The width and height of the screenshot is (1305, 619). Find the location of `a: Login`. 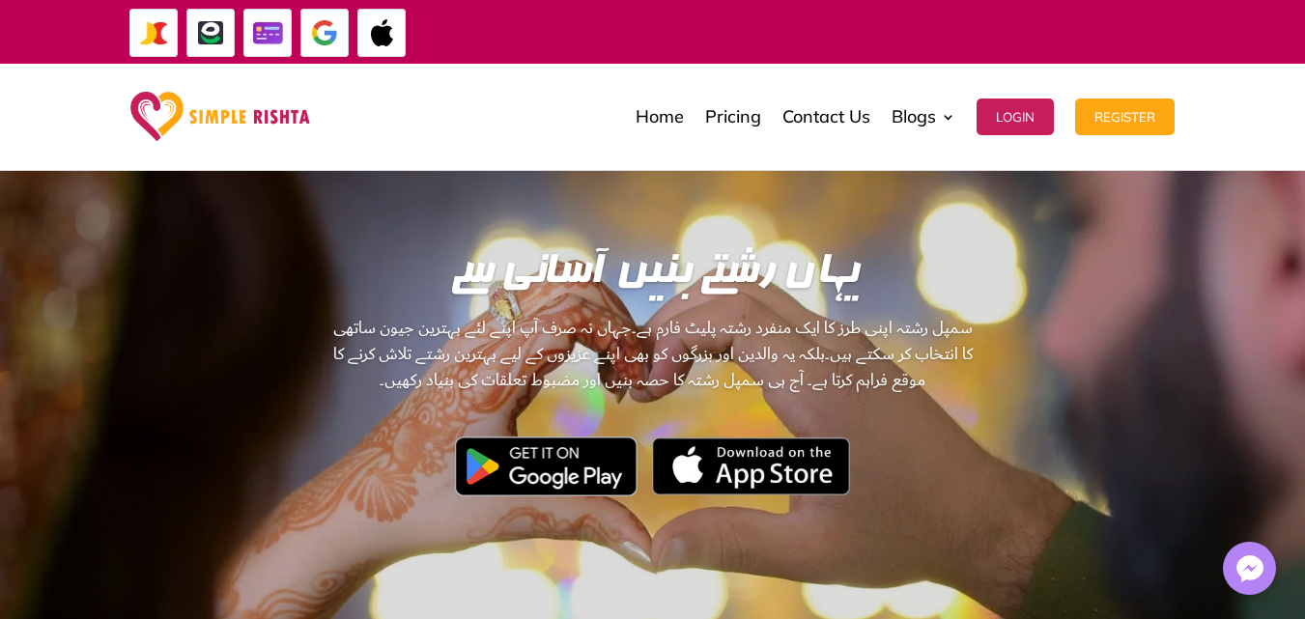

a: Login is located at coordinates (1015, 117).